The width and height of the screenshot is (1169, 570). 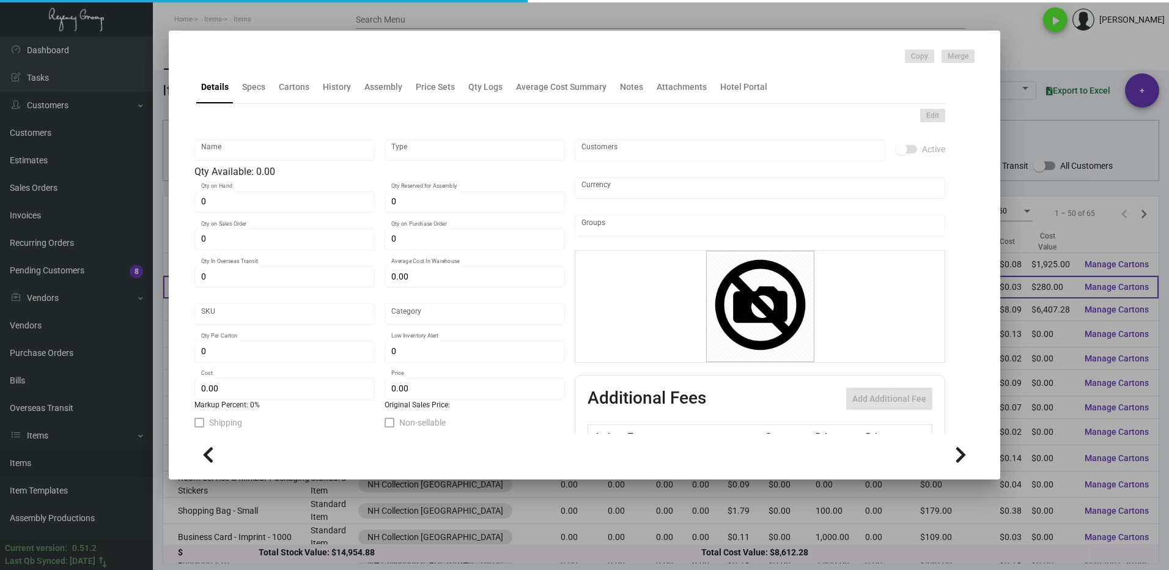 What do you see at coordinates (958, 56) in the screenshot?
I see `span: Merge` at bounding box center [958, 56].